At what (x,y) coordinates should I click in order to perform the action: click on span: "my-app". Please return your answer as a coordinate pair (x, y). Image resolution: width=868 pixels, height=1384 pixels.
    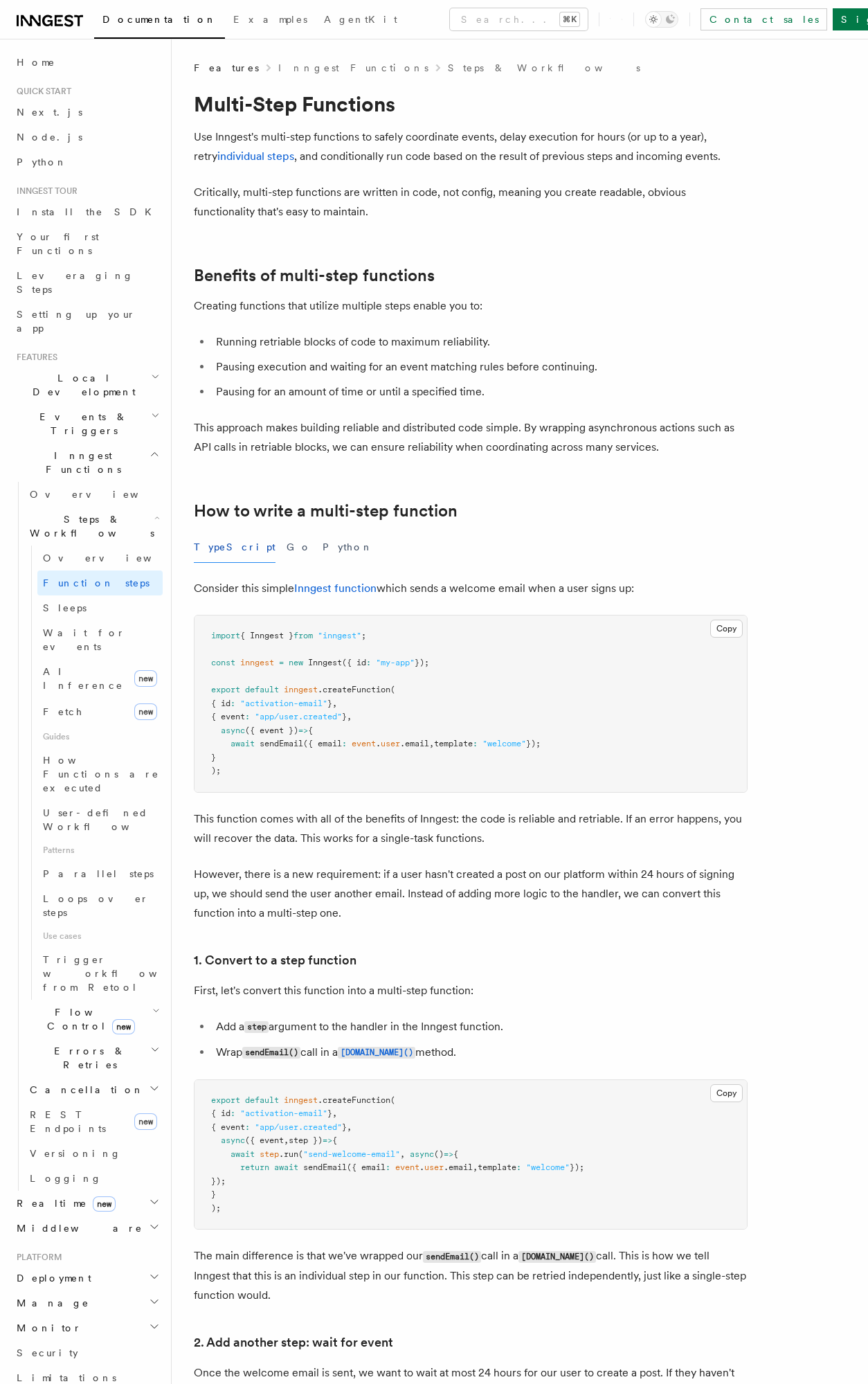
    Looking at the image, I should click on (396, 663).